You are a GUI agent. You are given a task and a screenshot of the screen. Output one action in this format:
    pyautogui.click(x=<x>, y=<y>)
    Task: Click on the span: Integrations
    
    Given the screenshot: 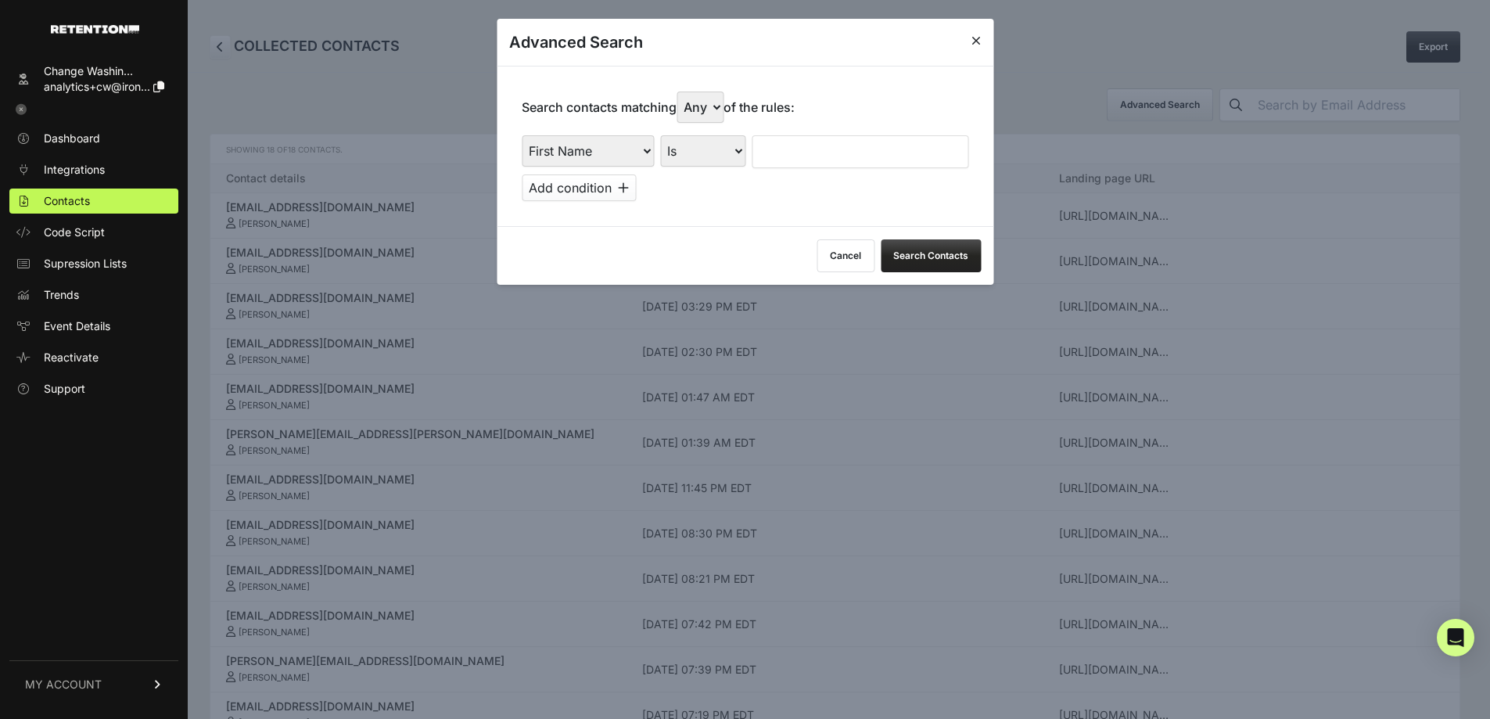 What is the action you would take?
    pyautogui.click(x=74, y=170)
    